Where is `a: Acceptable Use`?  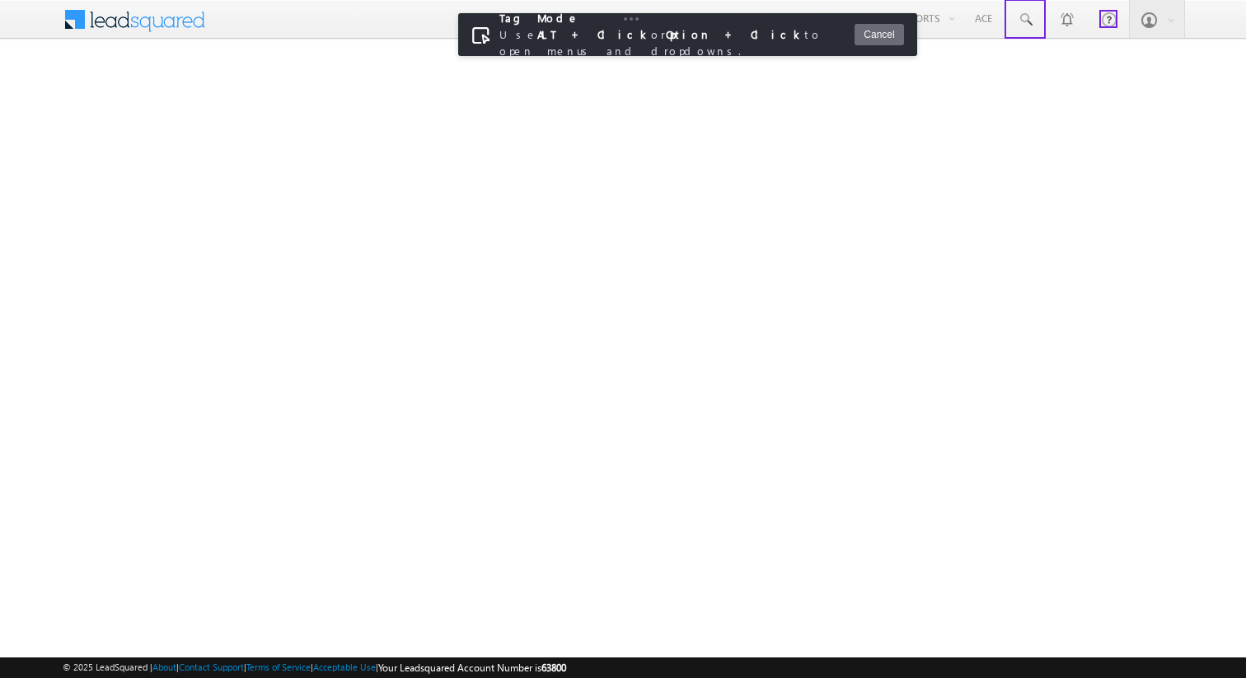 a: Acceptable Use is located at coordinates (344, 667).